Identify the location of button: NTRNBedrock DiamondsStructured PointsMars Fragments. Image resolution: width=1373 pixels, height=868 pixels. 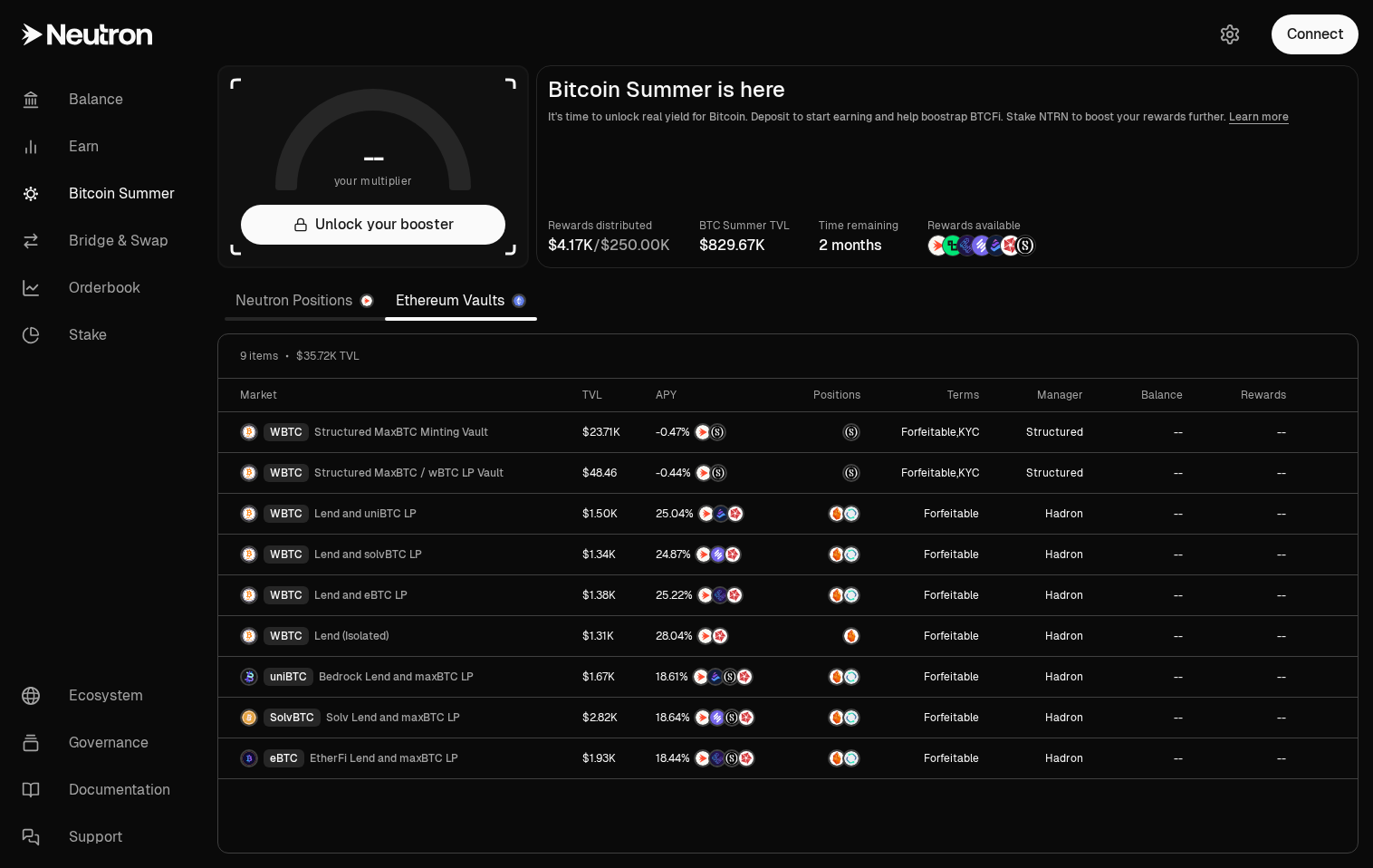
(718, 676).